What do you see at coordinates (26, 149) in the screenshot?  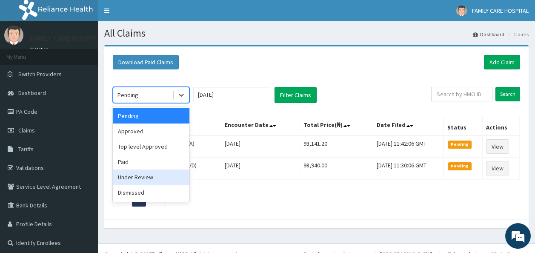 I see `span: Tariffs` at bounding box center [26, 149].